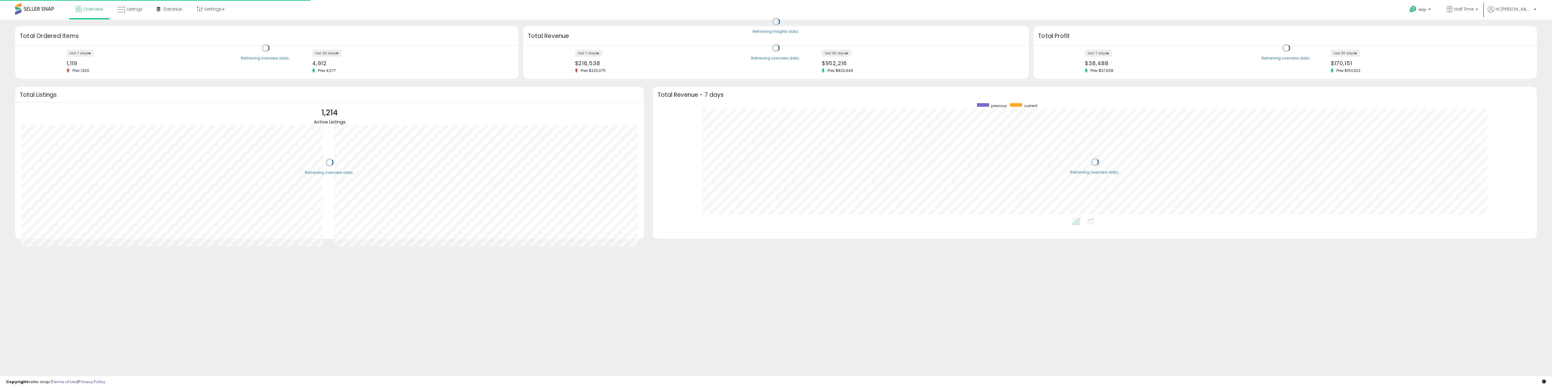 This screenshot has width=1552, height=388. Describe the element at coordinates (135, 9) in the screenshot. I see `span: Listings` at that location.